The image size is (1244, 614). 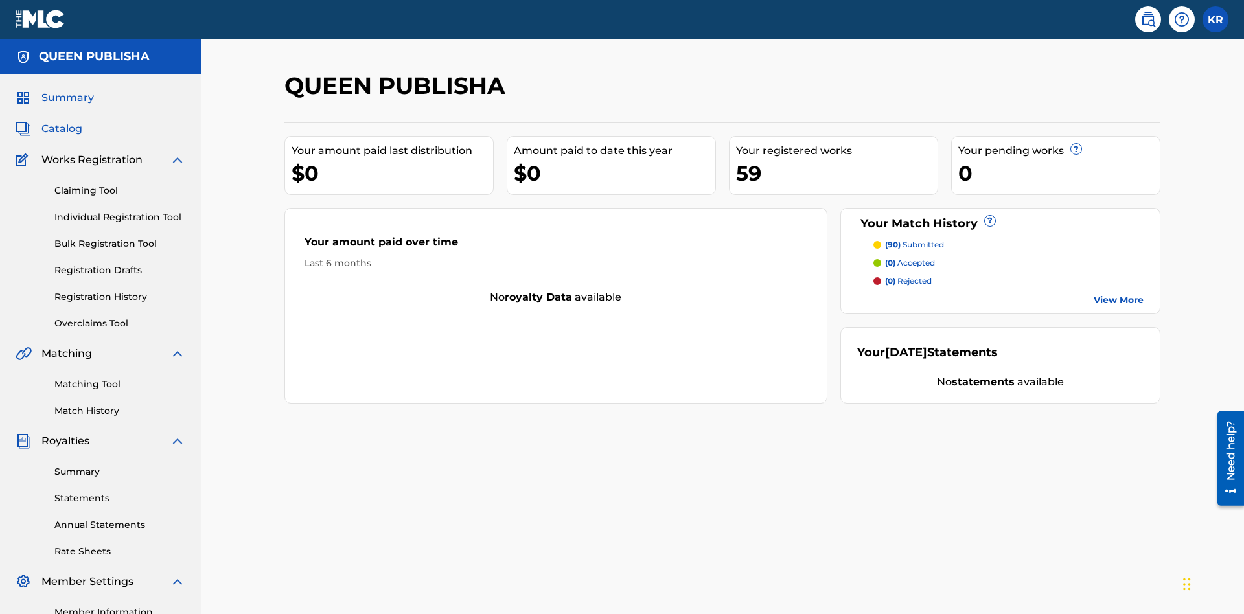 What do you see at coordinates (556, 263) in the screenshot?
I see `div: Last 6 months` at bounding box center [556, 263].